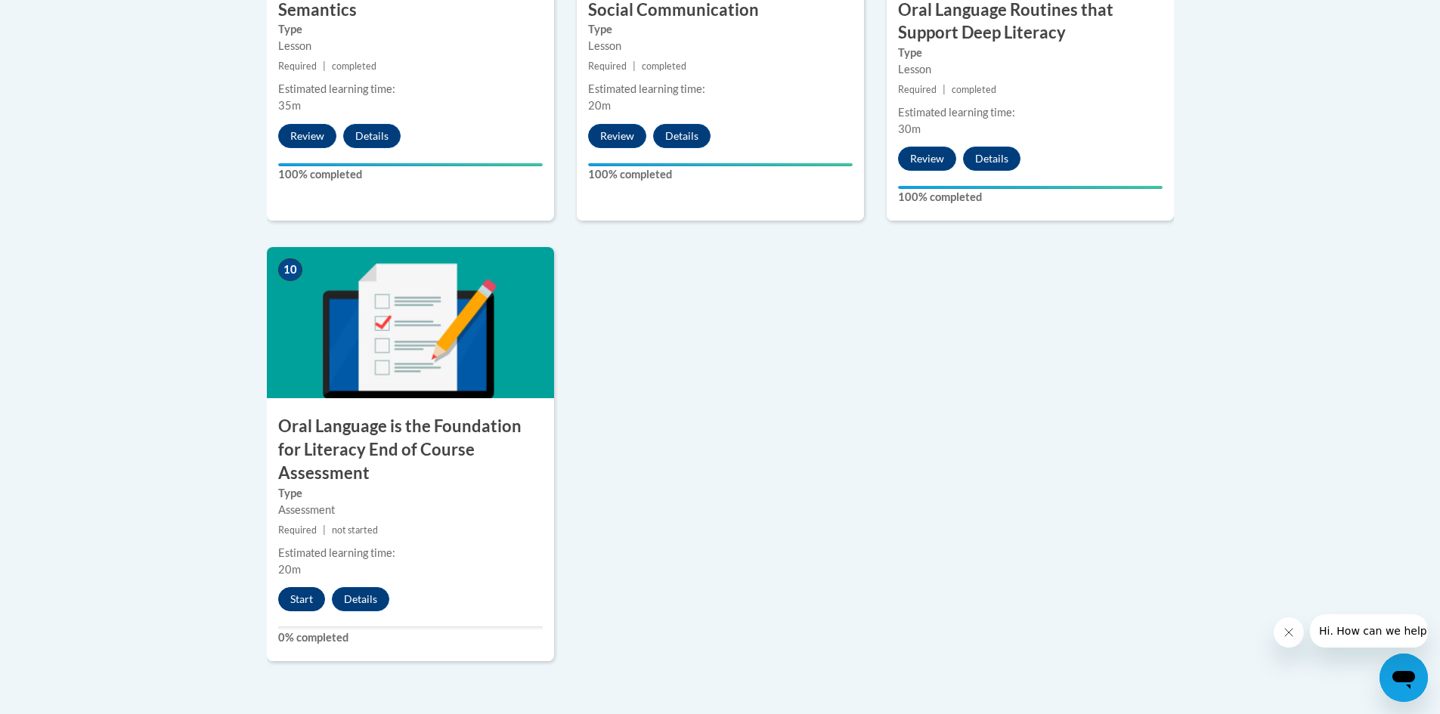 The height and width of the screenshot is (714, 1440). Describe the element at coordinates (289, 105) in the screenshot. I see `span: 35m` at that location.